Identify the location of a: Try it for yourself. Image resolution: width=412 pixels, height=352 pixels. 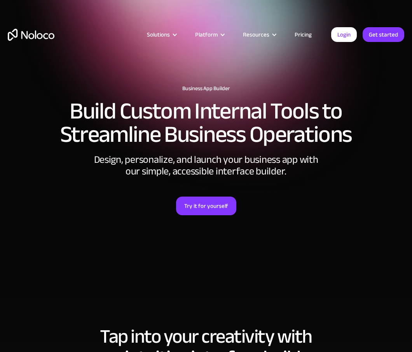
(206, 206).